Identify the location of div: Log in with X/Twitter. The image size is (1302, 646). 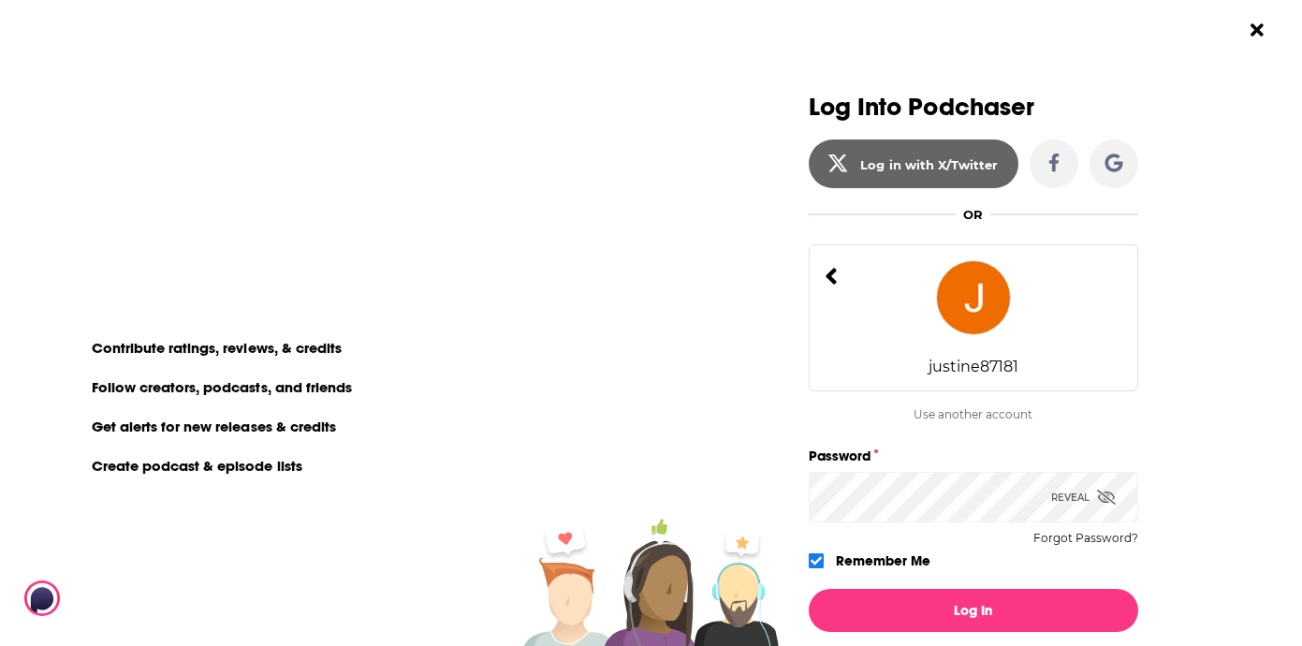
(928, 165).